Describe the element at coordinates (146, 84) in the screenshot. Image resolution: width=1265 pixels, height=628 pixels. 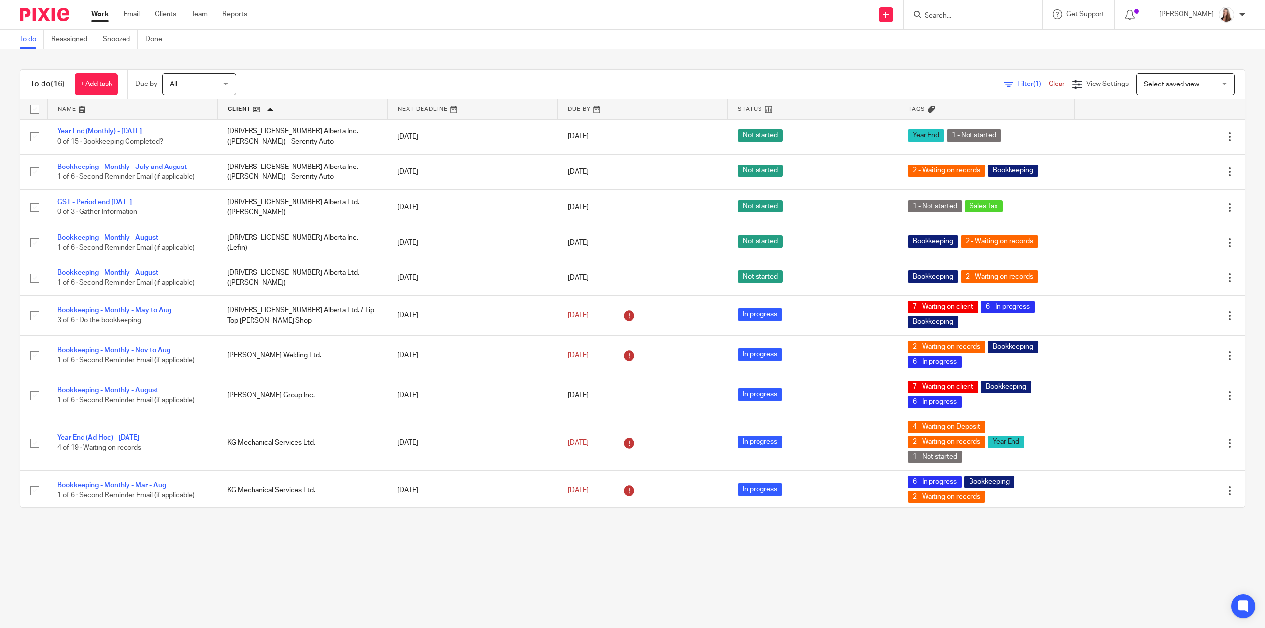
I see `p: Due by` at that location.